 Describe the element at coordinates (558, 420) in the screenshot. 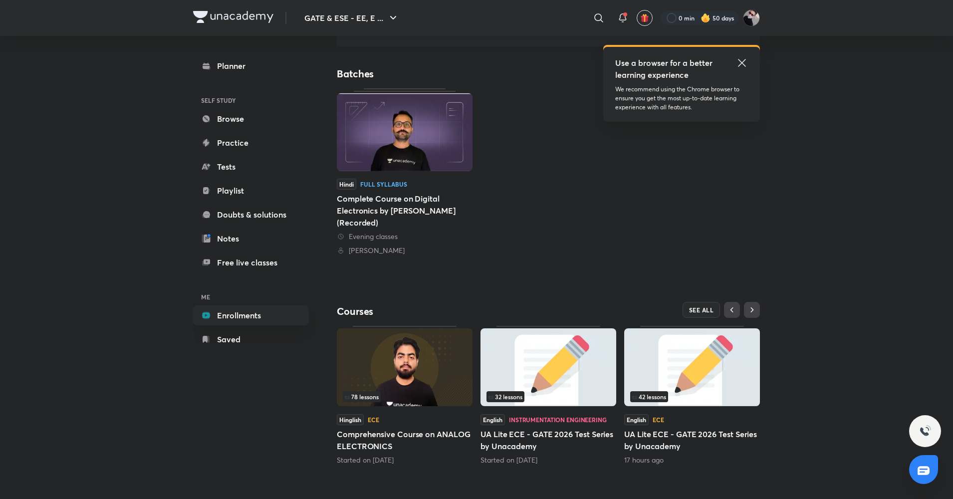

I see `div: Instrumentation Engineering` at that location.